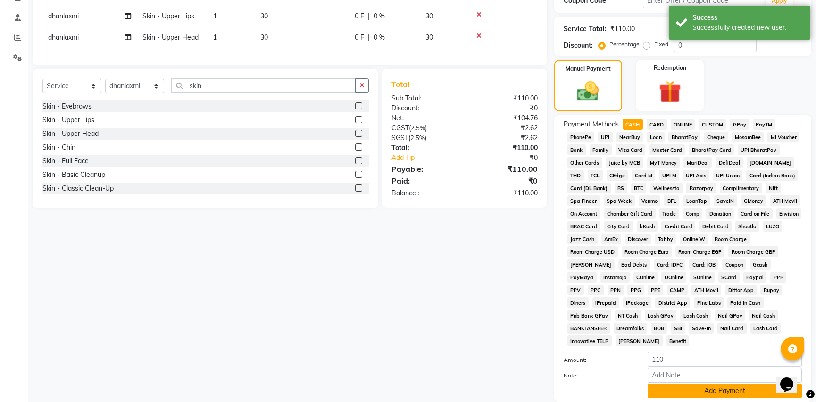 This screenshot has height=402, width=816. I want to click on span: MosamBee, so click(748, 137).